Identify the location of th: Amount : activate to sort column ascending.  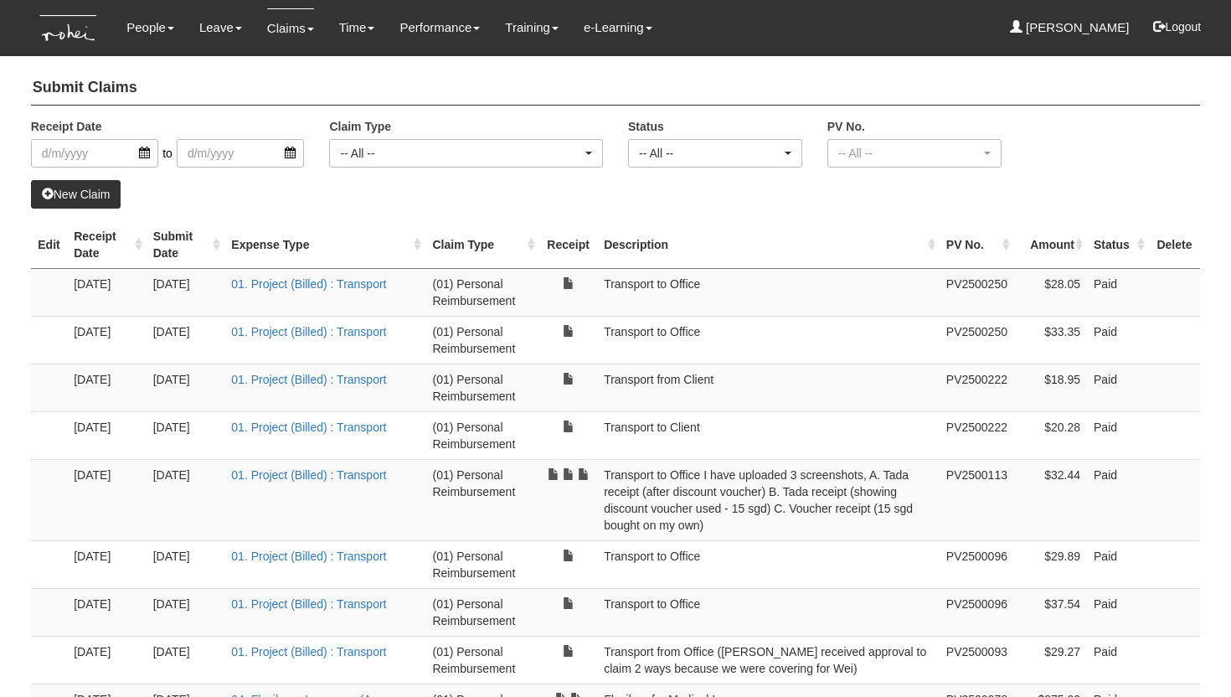
(1050, 244).